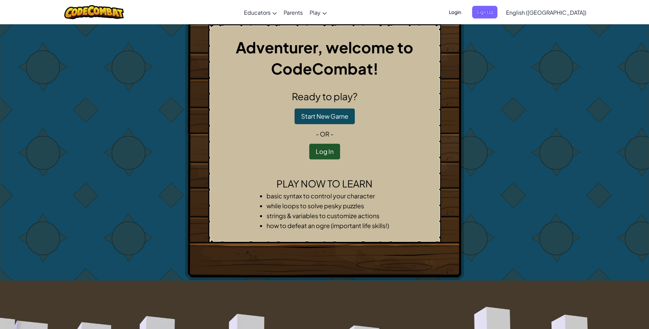  What do you see at coordinates (94, 12) in the screenshot?
I see `img: CodeCombat logo` at bounding box center [94, 12].